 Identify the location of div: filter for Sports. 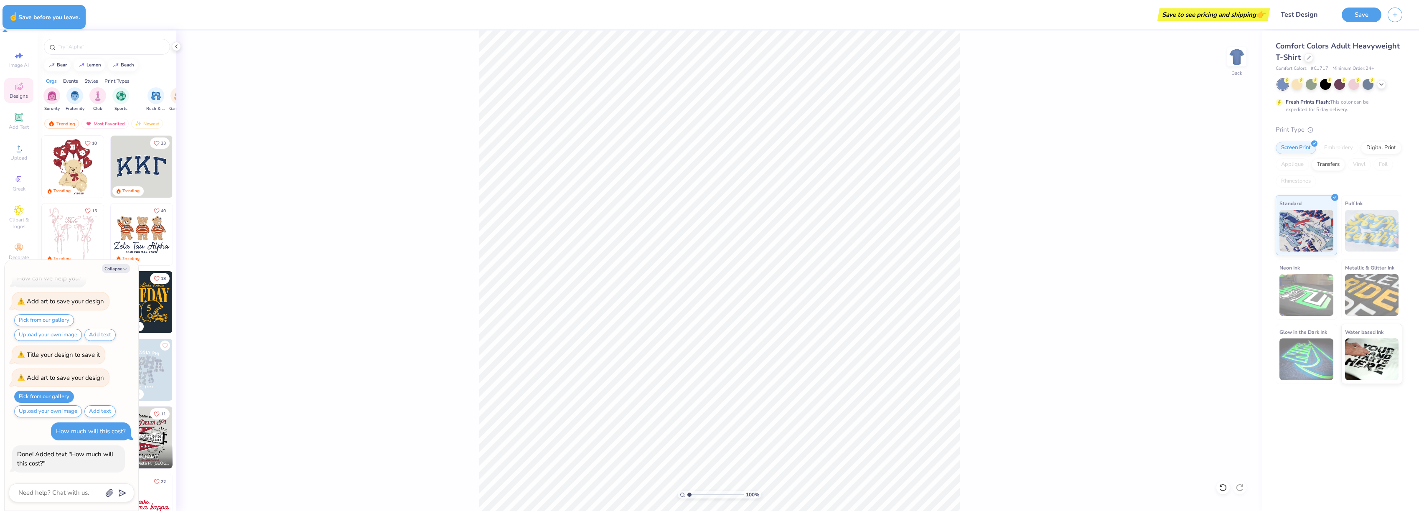
(121, 99).